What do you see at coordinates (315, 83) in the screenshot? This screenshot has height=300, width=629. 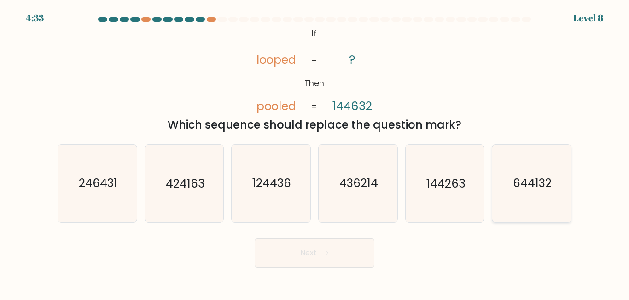 I see `tspan: Then` at bounding box center [315, 83].